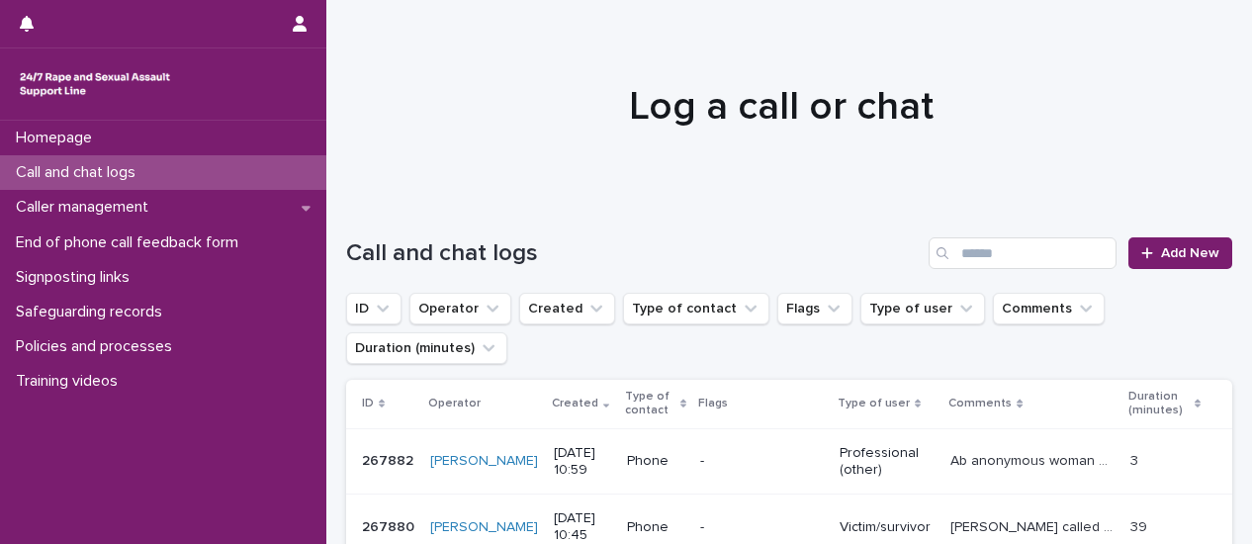 This screenshot has width=1252, height=544. I want to click on button: Type of user, so click(923, 309).